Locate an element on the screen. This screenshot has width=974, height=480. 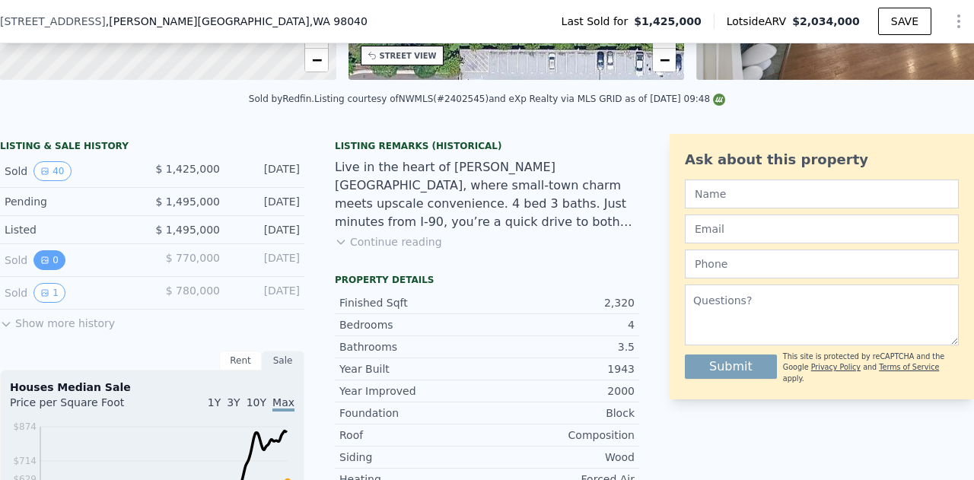
span: $2,034,000 is located at coordinates (825, 21).